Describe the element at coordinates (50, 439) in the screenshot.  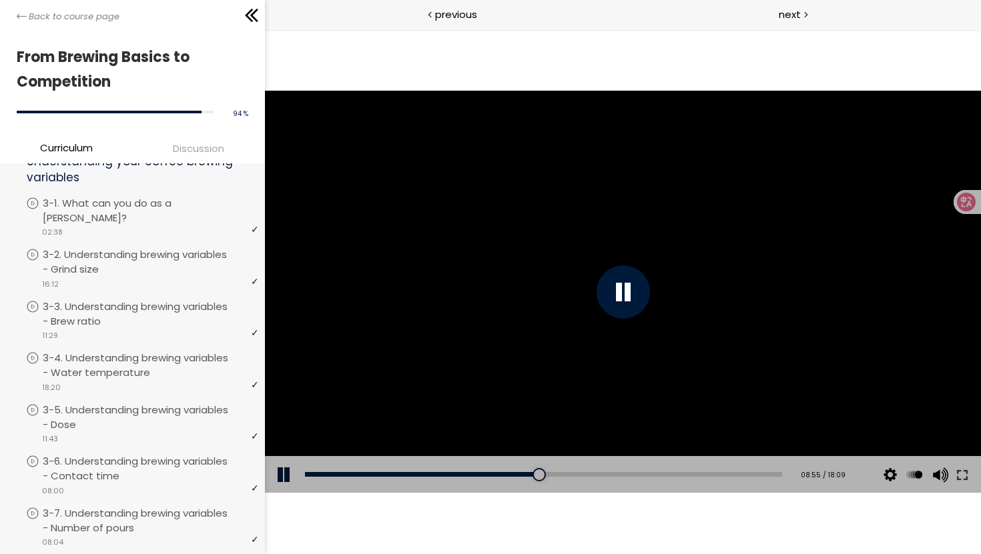
I see `span: 11:43` at that location.